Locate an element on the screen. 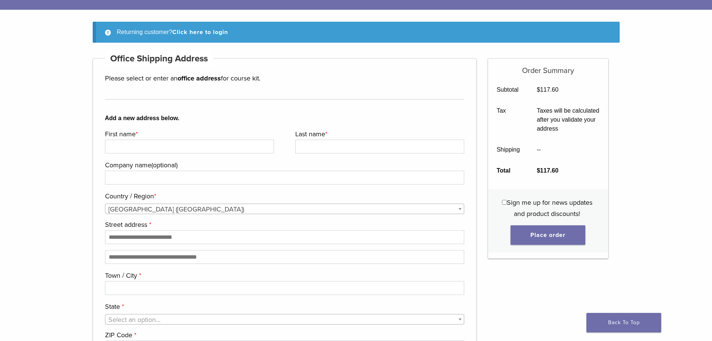  th: Total is located at coordinates (508, 170).